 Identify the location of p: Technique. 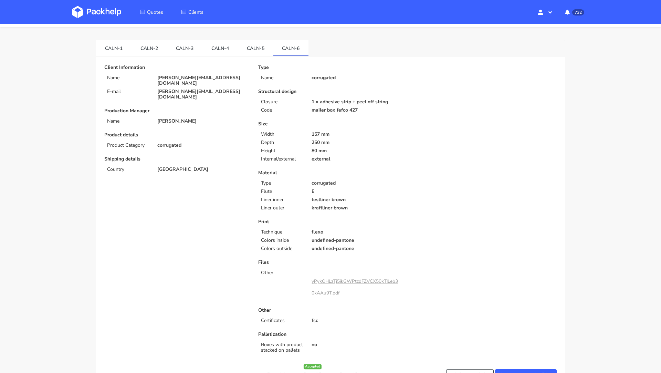
(282, 232).